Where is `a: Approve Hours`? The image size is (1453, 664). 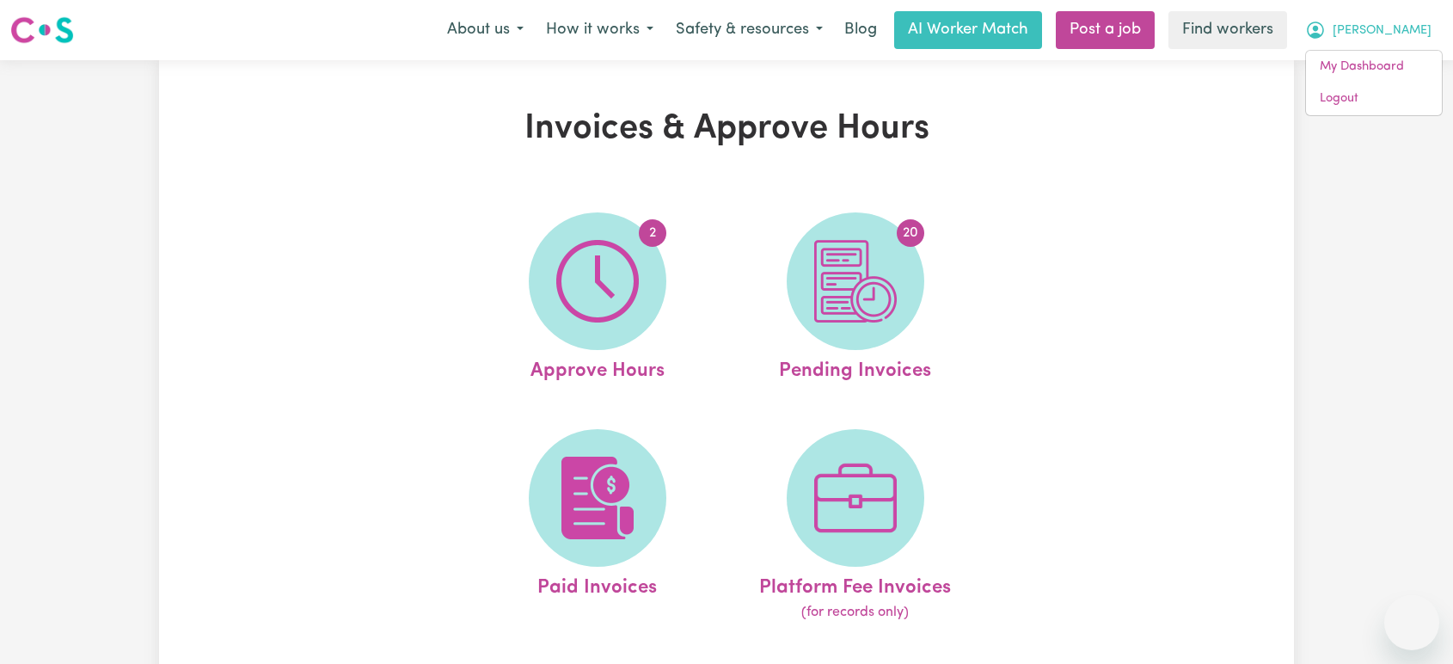
a: Approve Hours is located at coordinates (598, 299).